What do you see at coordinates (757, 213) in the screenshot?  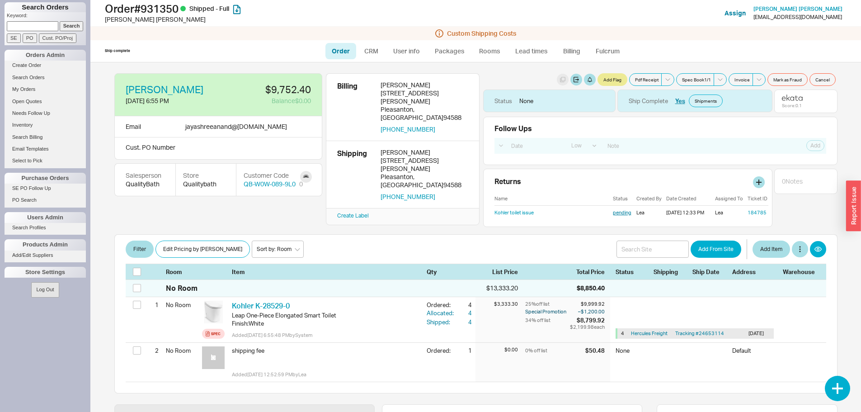 I see `a: 184785` at bounding box center [757, 213].